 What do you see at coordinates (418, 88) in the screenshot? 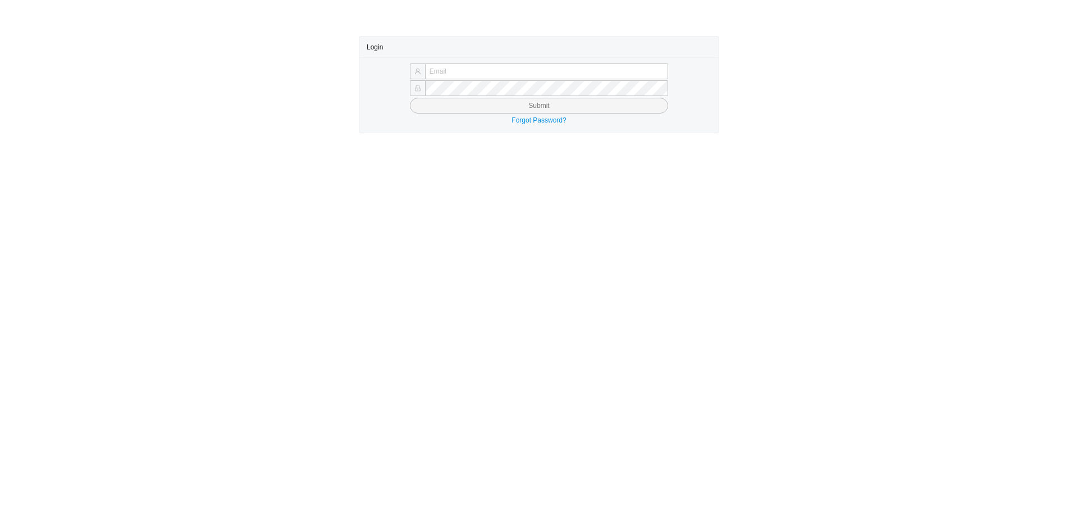
I see `span: lock` at bounding box center [418, 88].